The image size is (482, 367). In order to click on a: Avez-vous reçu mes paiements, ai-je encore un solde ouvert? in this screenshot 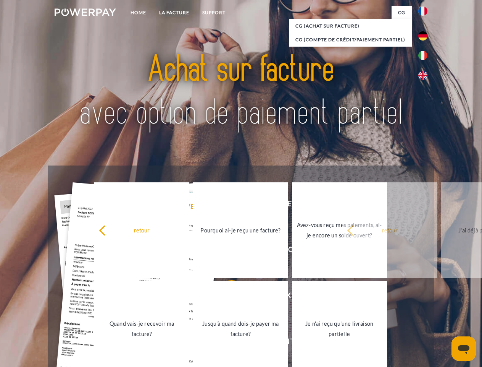, I will do `click(340, 230)`.